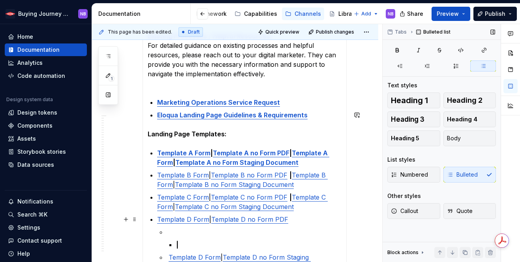 The width and height of the screenshot is (520, 262). What do you see at coordinates (402, 85) in the screenshot?
I see `div: Text styles` at bounding box center [402, 85].